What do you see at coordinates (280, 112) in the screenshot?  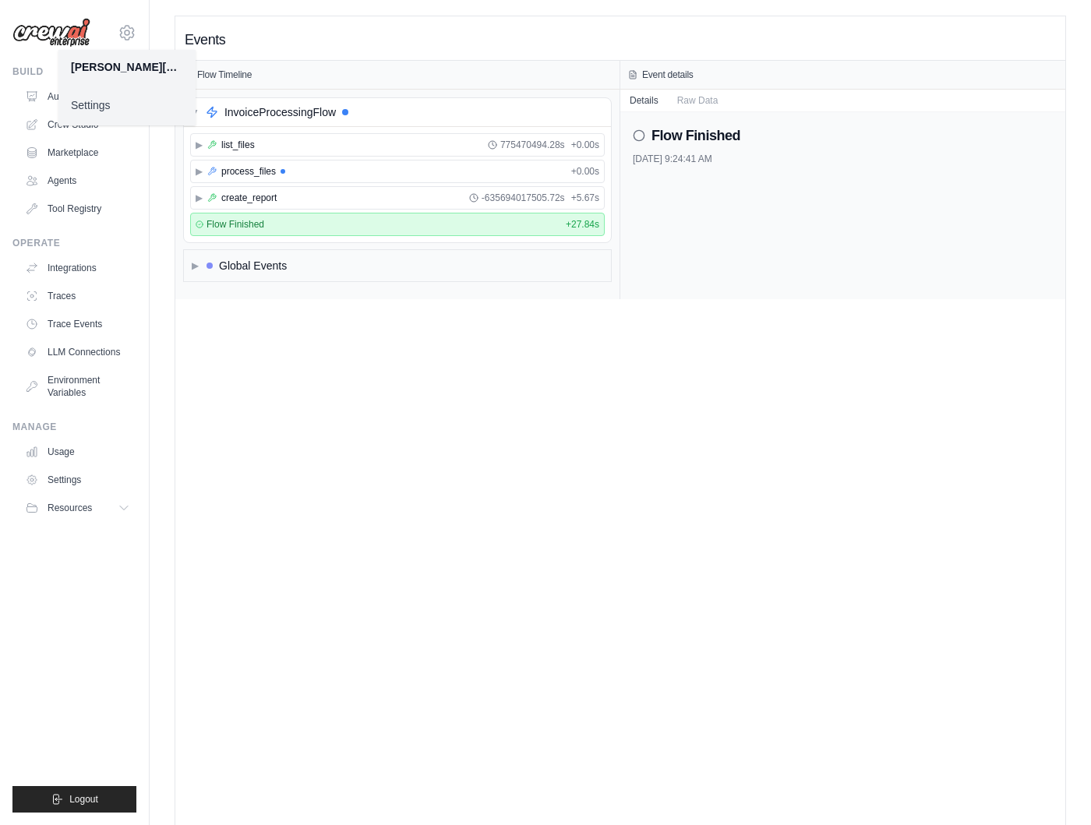 I see `span: InvoiceProcessingFlow` at bounding box center [280, 112].